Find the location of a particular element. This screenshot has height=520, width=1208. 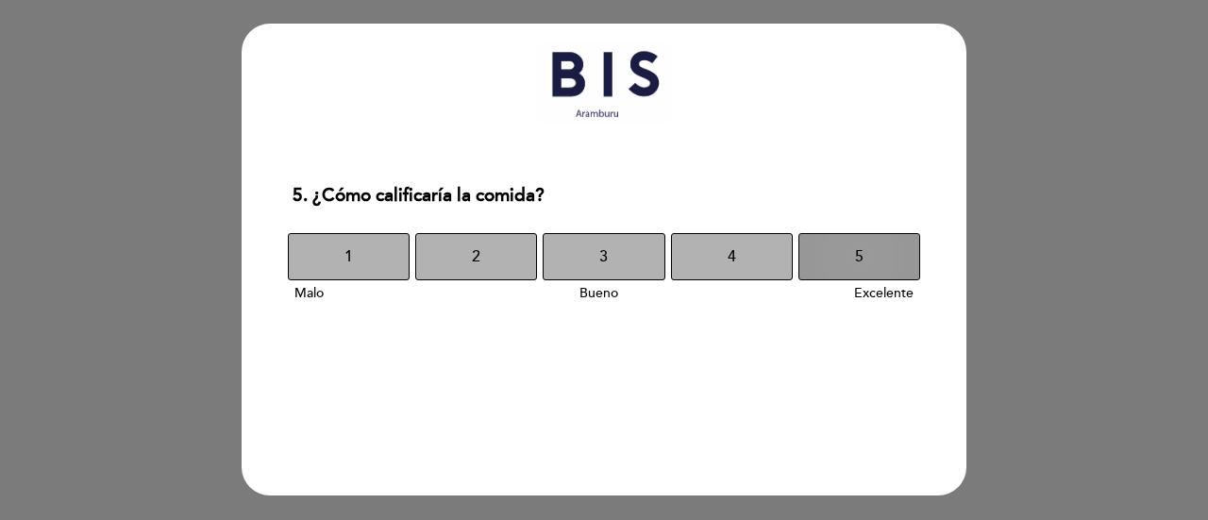

button: 5 is located at coordinates (859, 257).